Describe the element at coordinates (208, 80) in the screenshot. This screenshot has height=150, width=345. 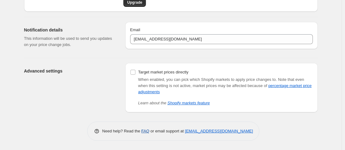
I see `span: When enabled, you can pick which Shopify markets to apply price changes to.` at that location.